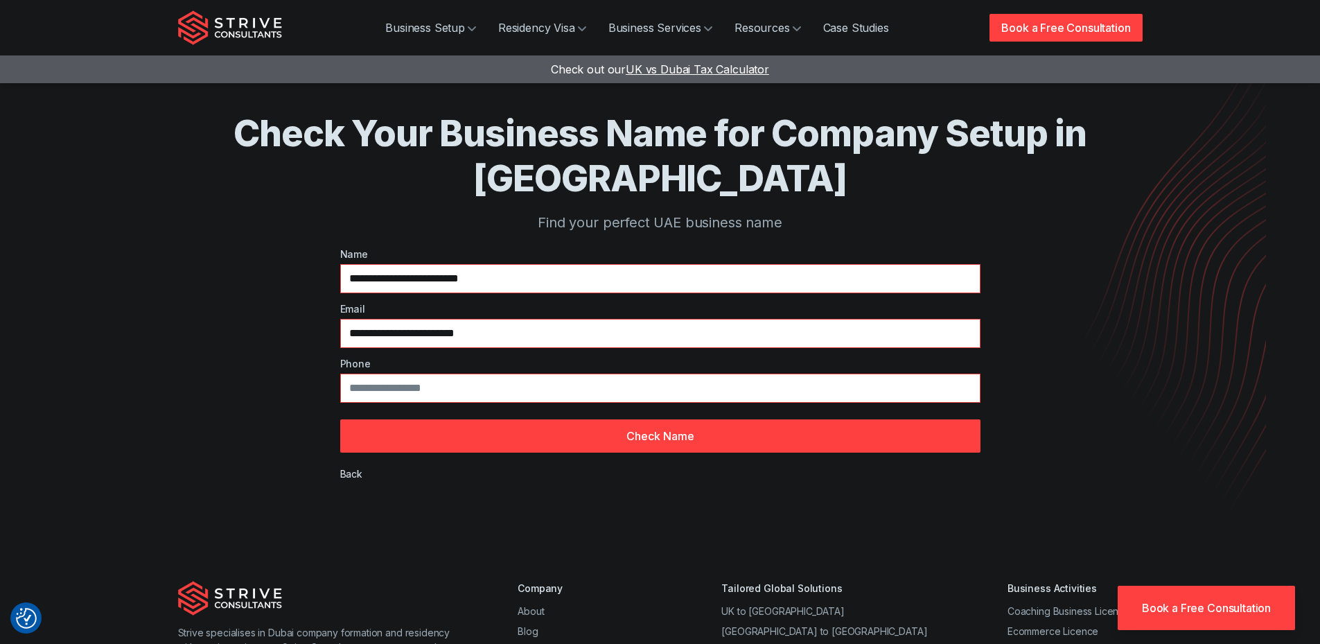  Describe the element at coordinates (430, 28) in the screenshot. I see `a: Business Setup` at that location.